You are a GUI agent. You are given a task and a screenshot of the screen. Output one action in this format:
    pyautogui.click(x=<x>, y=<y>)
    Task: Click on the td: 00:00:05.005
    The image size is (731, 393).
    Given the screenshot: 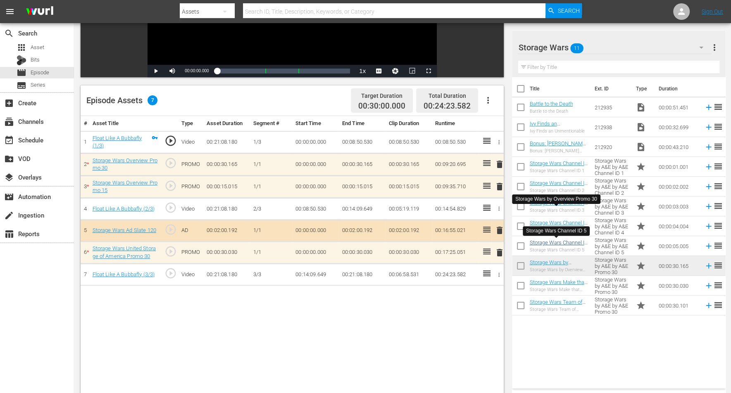 What is the action you would take?
    pyautogui.click(x=678, y=246)
    